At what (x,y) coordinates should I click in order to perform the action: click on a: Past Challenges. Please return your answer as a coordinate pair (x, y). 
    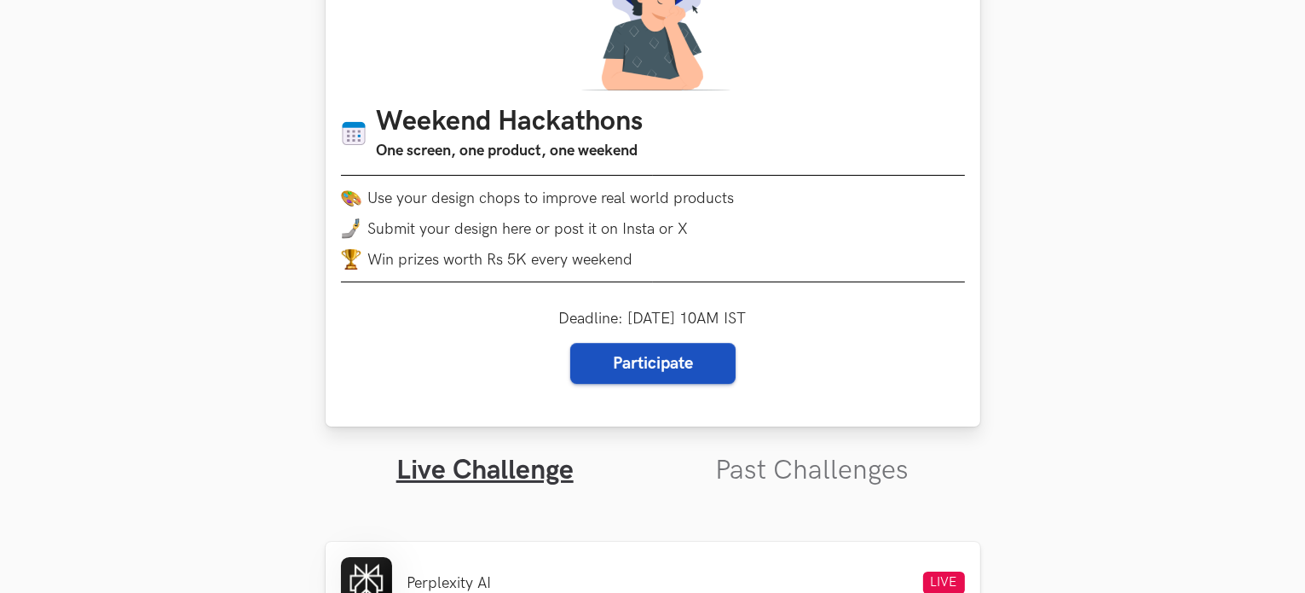
    Looking at the image, I should click on (812, 470).